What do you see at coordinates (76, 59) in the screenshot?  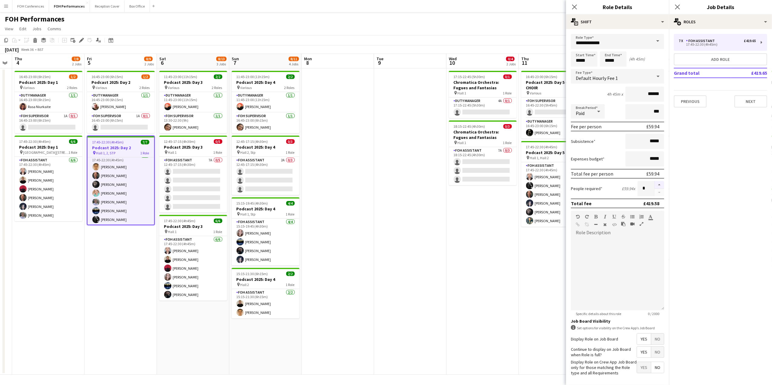 I see `span: 7/8` at bounding box center [76, 59].